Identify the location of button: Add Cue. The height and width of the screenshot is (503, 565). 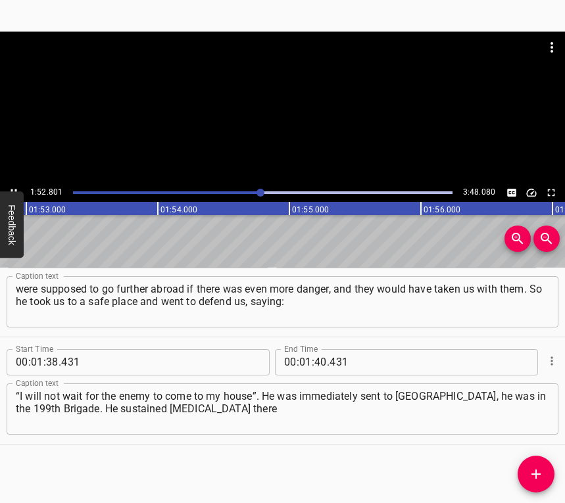
(536, 474).